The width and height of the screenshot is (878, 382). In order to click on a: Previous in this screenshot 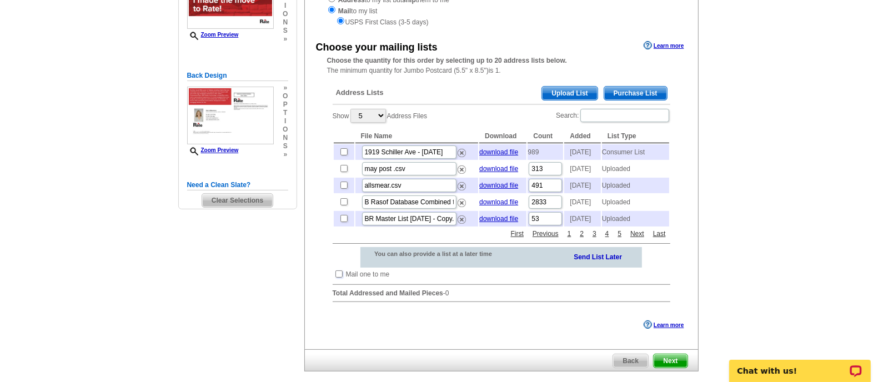, I will do `click(545, 234)`.